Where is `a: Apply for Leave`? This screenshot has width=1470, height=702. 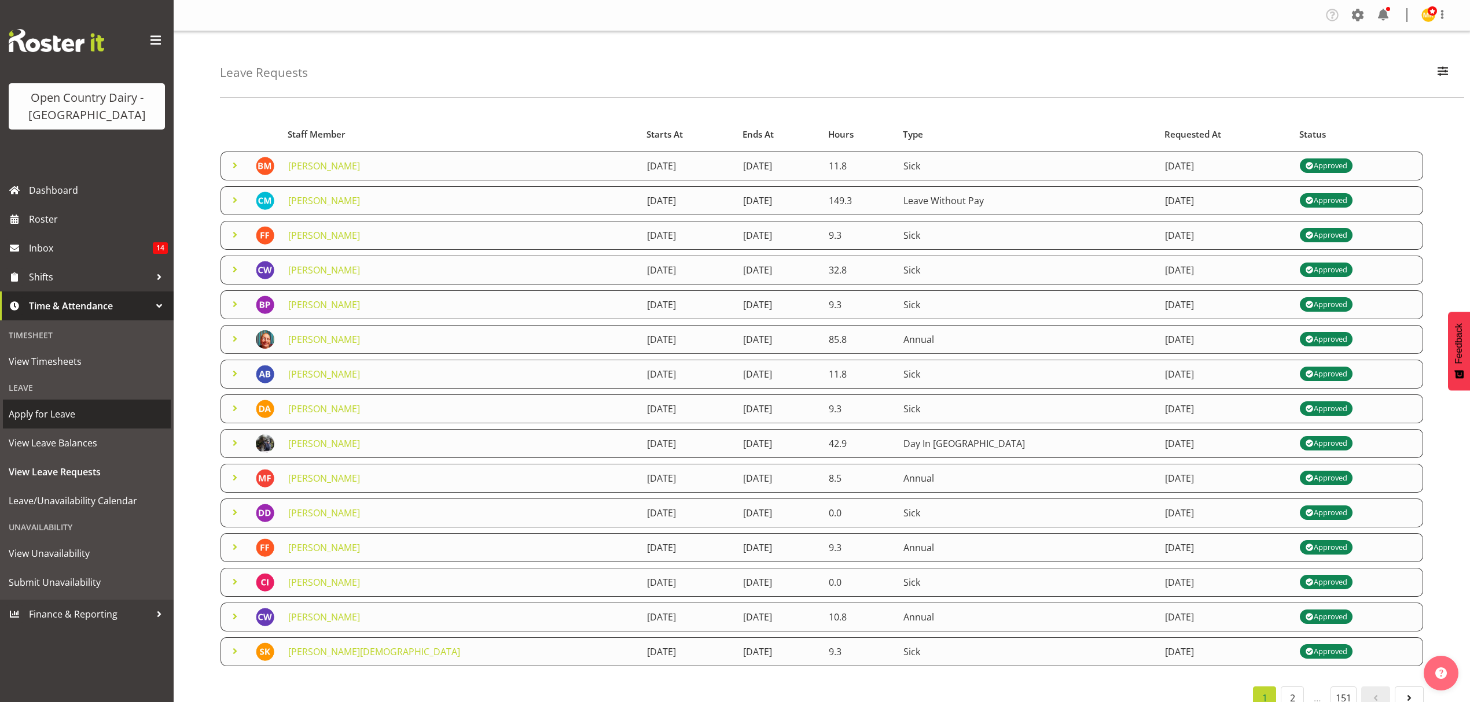 a: Apply for Leave is located at coordinates (87, 414).